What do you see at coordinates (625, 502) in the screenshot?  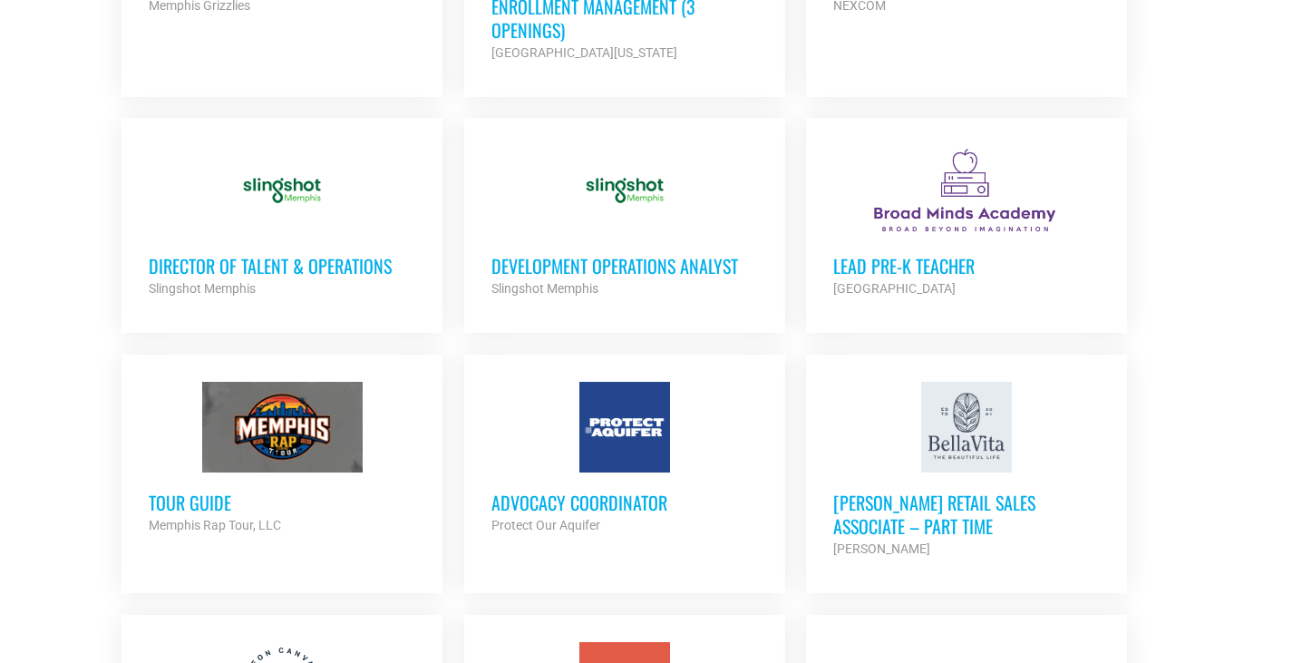 I see `h3: Advocacy Coordinator` at bounding box center [625, 502].